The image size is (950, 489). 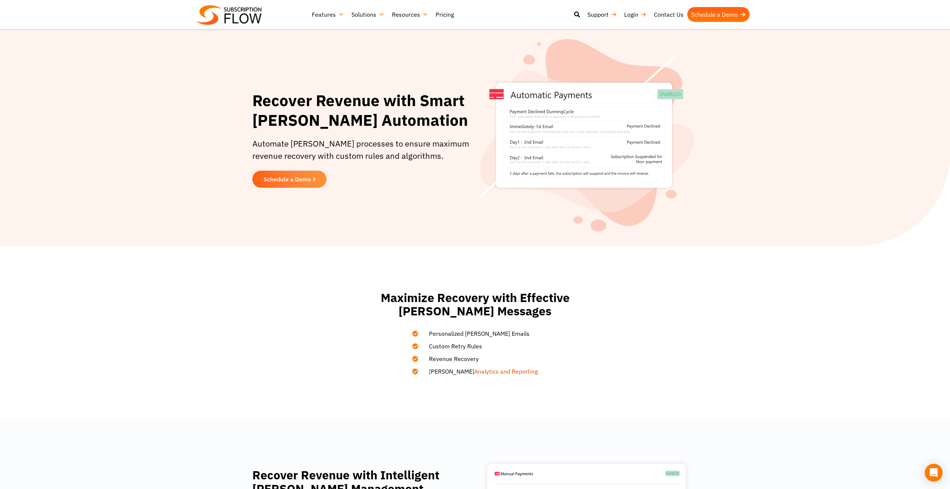 What do you see at coordinates (451, 346) in the screenshot?
I see `span: Custom Retry Rules` at bounding box center [451, 346].